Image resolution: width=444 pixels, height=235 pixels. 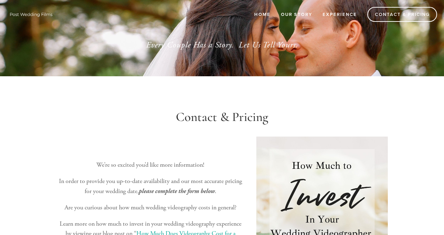 I want to click on img: Wisconsin Wedding Videographer, so click(x=31, y=14).